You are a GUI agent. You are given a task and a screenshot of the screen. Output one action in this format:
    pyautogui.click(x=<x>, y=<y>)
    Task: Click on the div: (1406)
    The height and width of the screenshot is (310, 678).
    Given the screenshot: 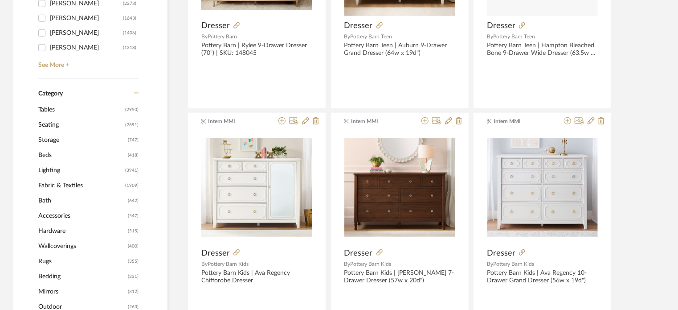 What is the action you would take?
    pyautogui.click(x=130, y=33)
    